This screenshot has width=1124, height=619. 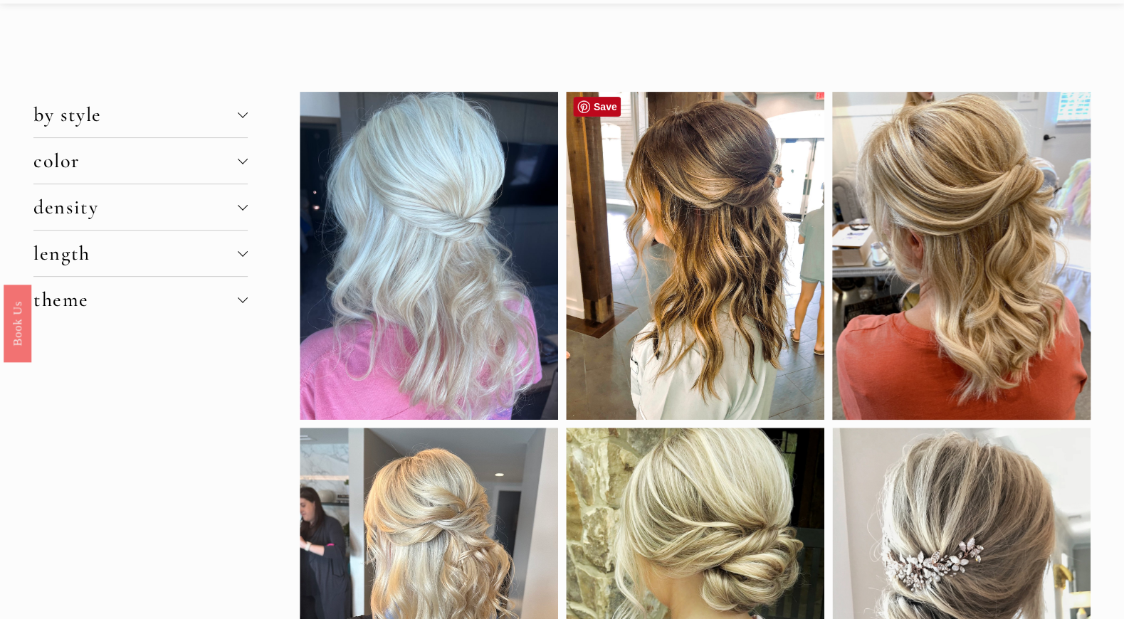 I want to click on button: density, so click(x=140, y=207).